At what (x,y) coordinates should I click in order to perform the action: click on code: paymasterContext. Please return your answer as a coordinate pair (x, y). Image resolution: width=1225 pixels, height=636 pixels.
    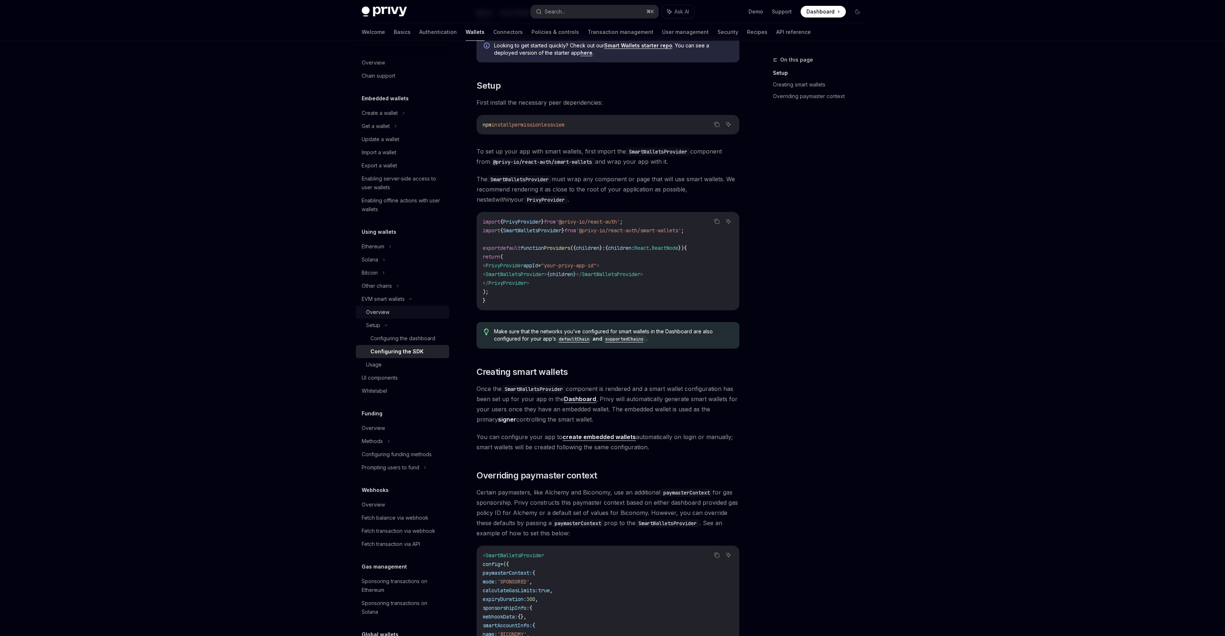
    Looking at the image, I should click on (687, 493).